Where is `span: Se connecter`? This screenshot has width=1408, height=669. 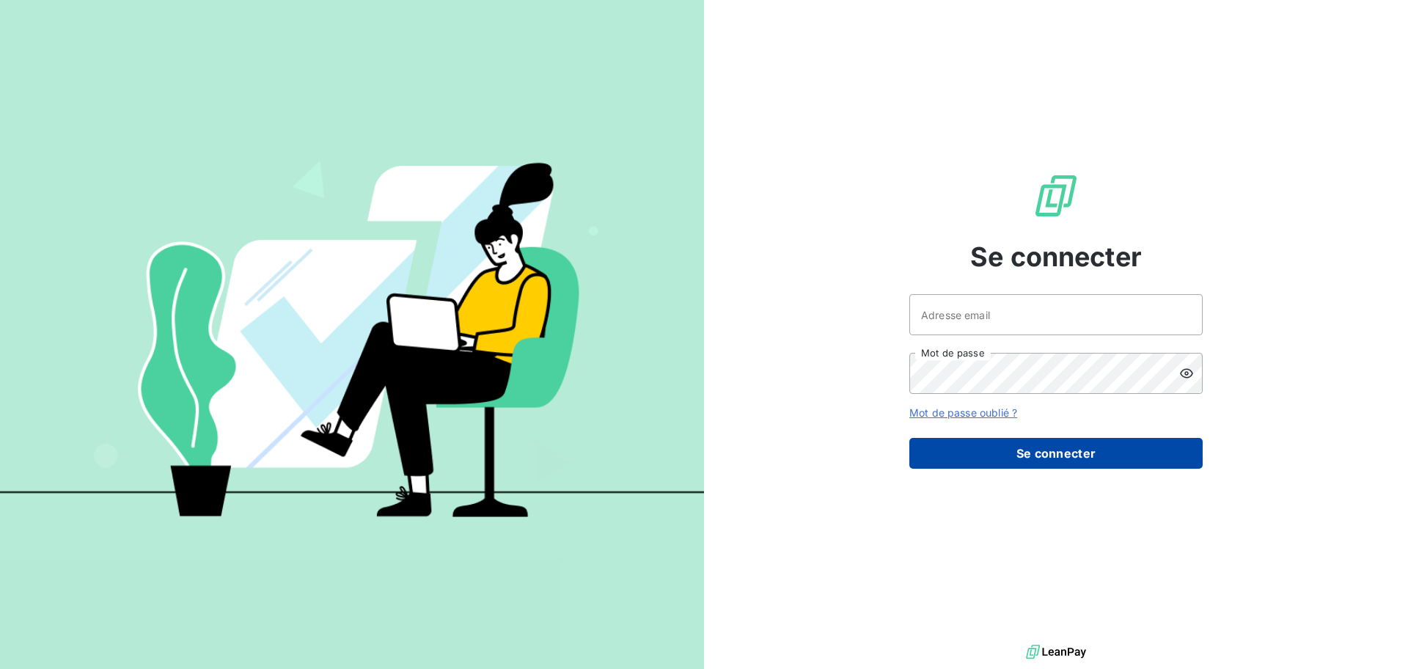
span: Se connecter is located at coordinates (1056, 257).